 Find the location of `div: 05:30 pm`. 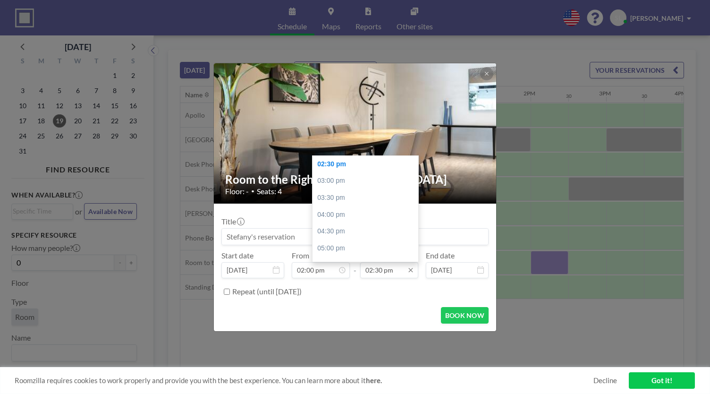

div: 05:30 pm is located at coordinates (368, 265).